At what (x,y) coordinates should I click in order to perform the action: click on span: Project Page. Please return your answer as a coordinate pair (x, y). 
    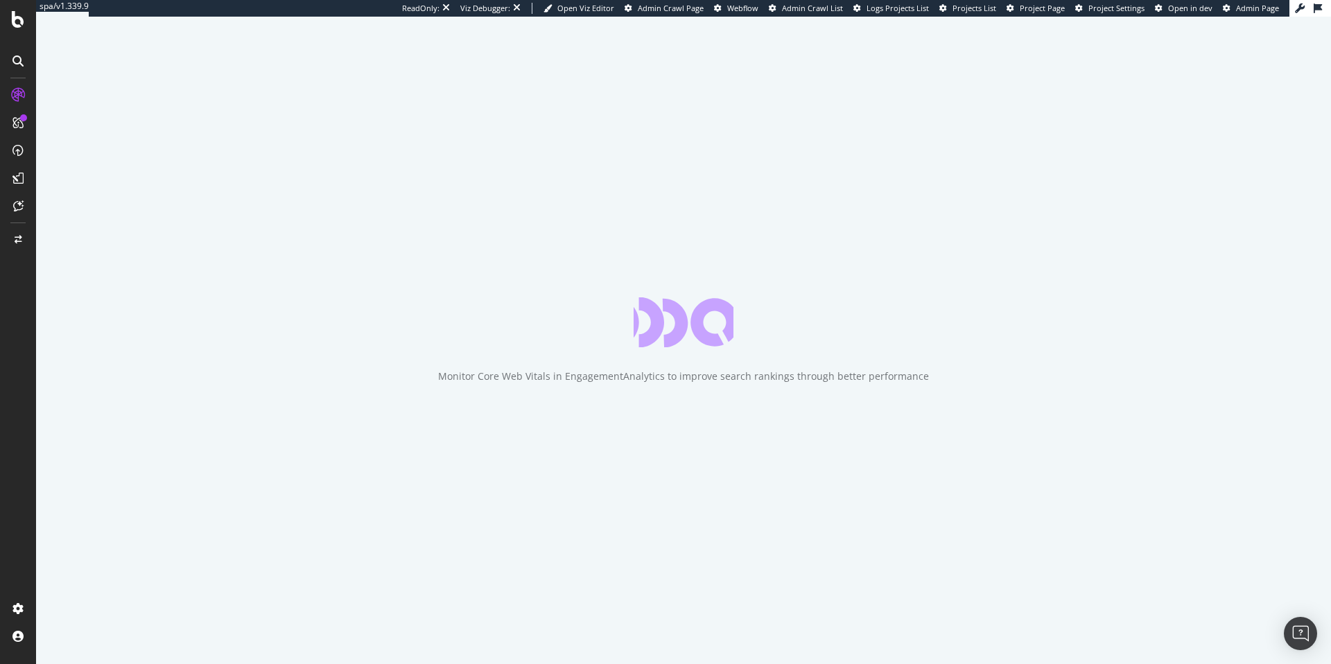
    Looking at the image, I should click on (1042, 8).